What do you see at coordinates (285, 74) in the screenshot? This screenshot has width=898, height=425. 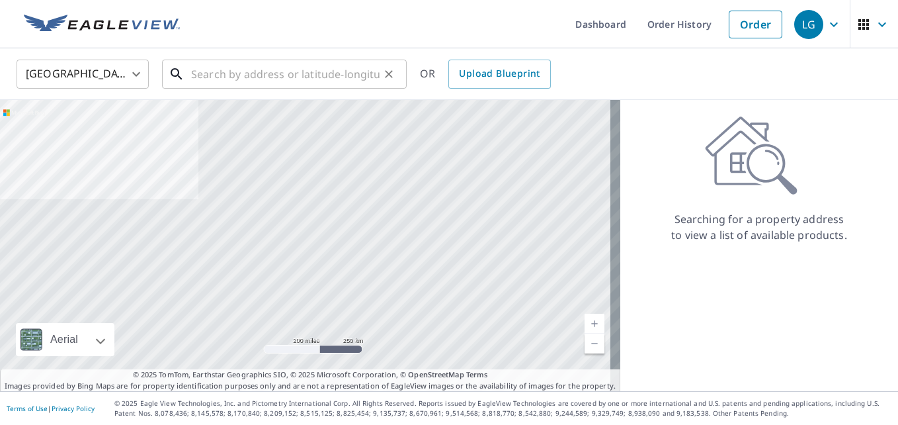 I see `input: Search by address or latitude-longitude` at bounding box center [285, 74].